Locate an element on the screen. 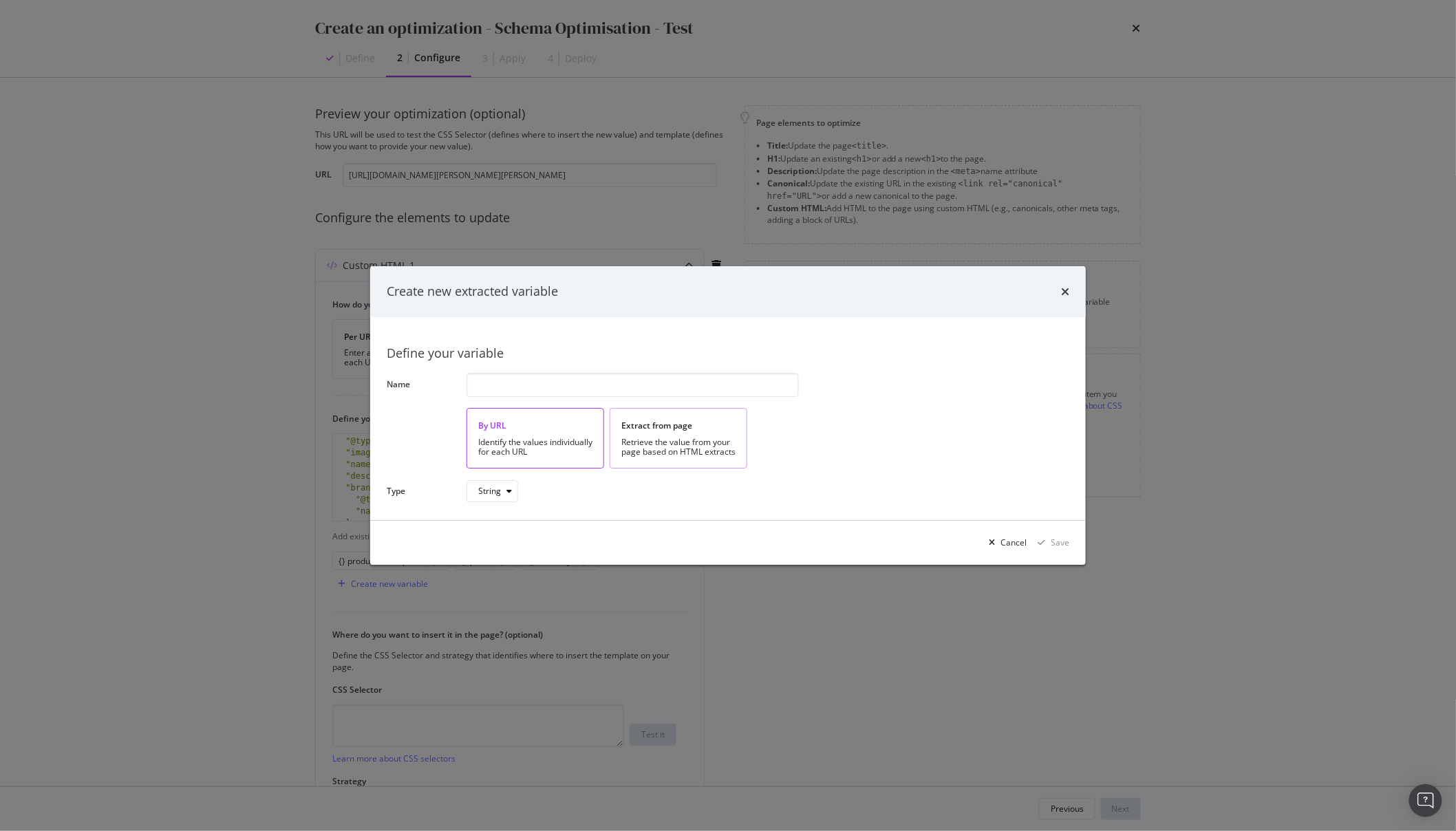  div: Identify the values individually for each URL is located at coordinates (536, 447).